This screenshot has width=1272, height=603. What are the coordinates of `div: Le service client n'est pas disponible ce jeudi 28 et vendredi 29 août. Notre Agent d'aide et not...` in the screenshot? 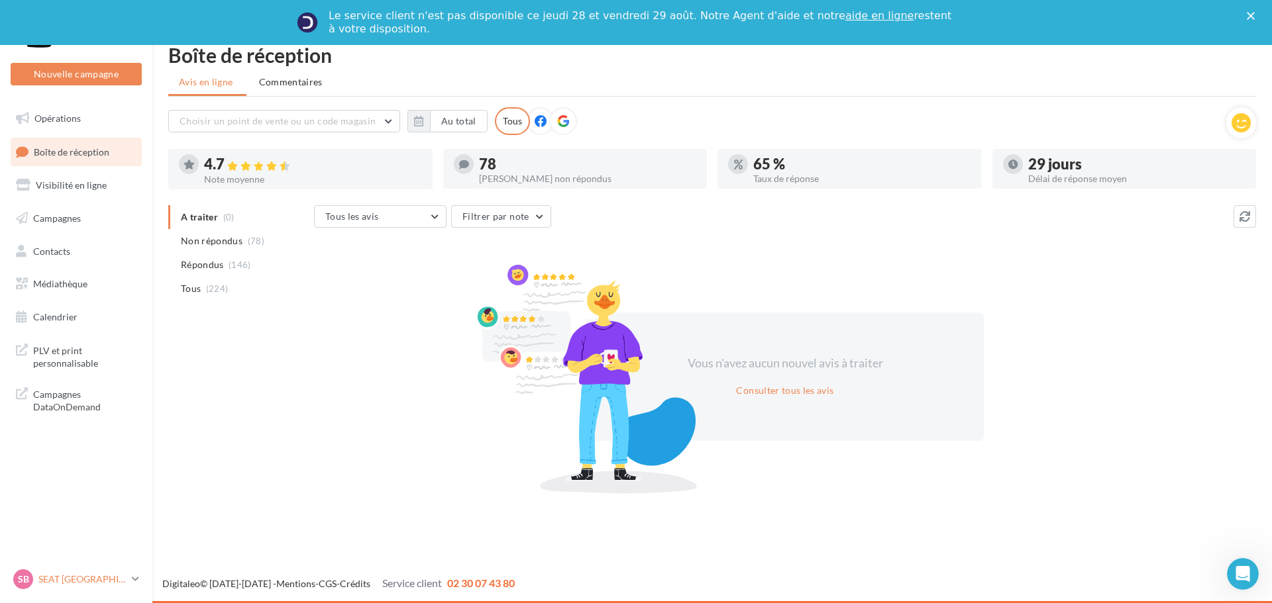 It's located at (641, 23).